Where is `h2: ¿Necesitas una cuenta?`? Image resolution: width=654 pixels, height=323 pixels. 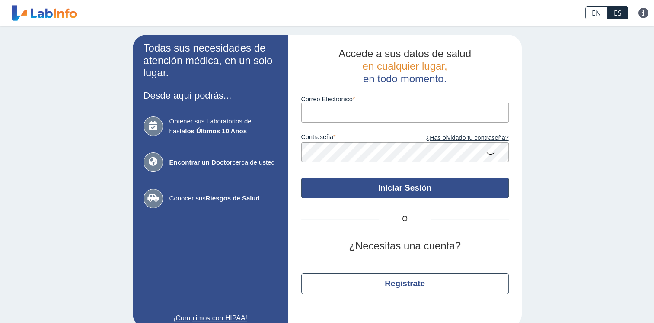 h2: ¿Necesitas una cuenta? is located at coordinates (405, 246).